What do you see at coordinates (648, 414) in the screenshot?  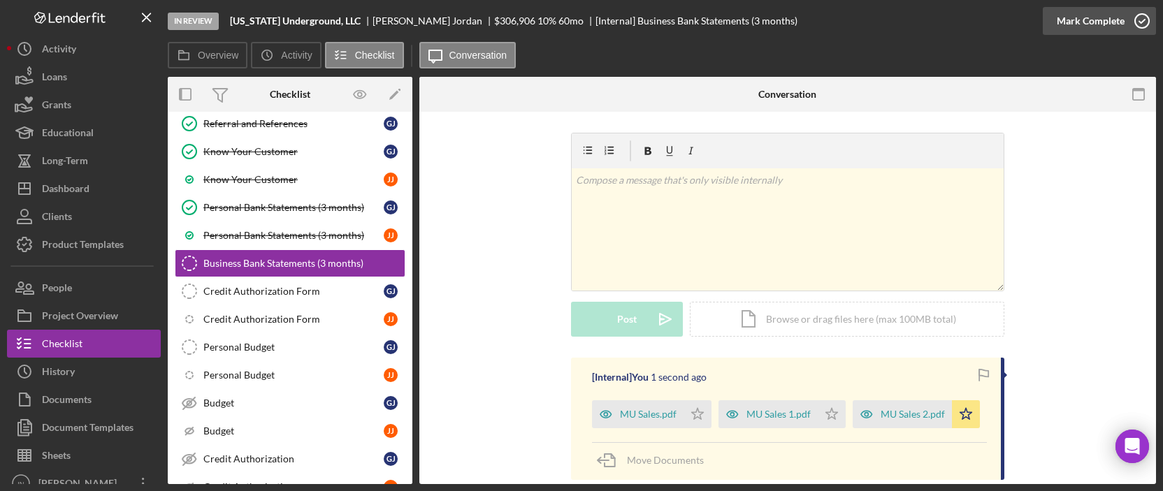 I see `div: MU Sales.pdf` at bounding box center [648, 414].